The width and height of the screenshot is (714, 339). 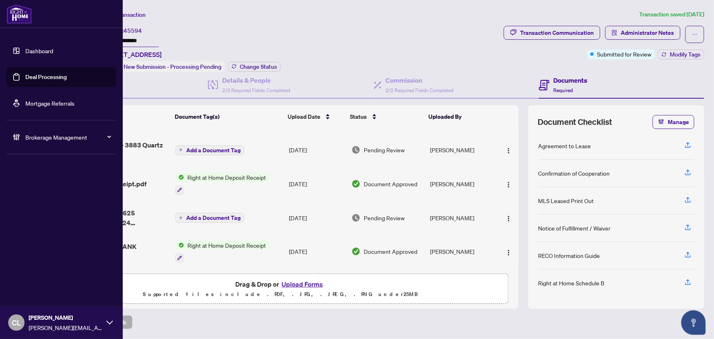 I want to click on span: CL, so click(x=16, y=323).